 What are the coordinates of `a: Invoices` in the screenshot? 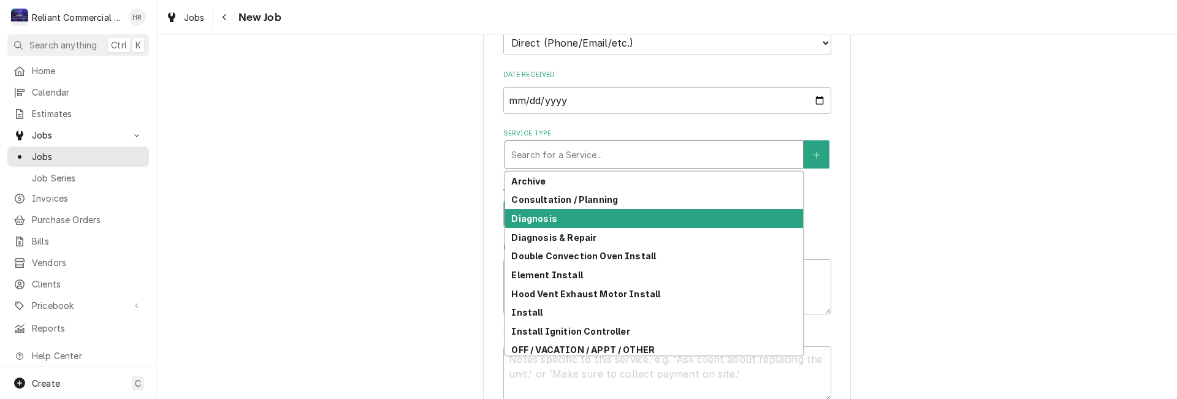 It's located at (78, 198).